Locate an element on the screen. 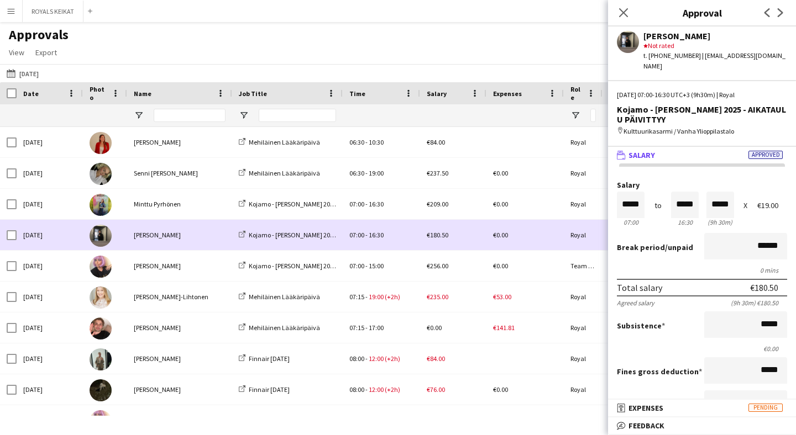 The width and height of the screenshot is (796, 435). span: €53.00 is located at coordinates (502, 297).